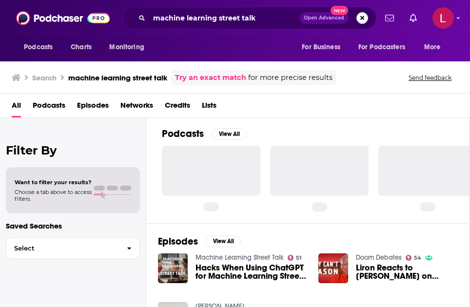  Describe the element at coordinates (290, 77) in the screenshot. I see `span: for more precise results` at that location.